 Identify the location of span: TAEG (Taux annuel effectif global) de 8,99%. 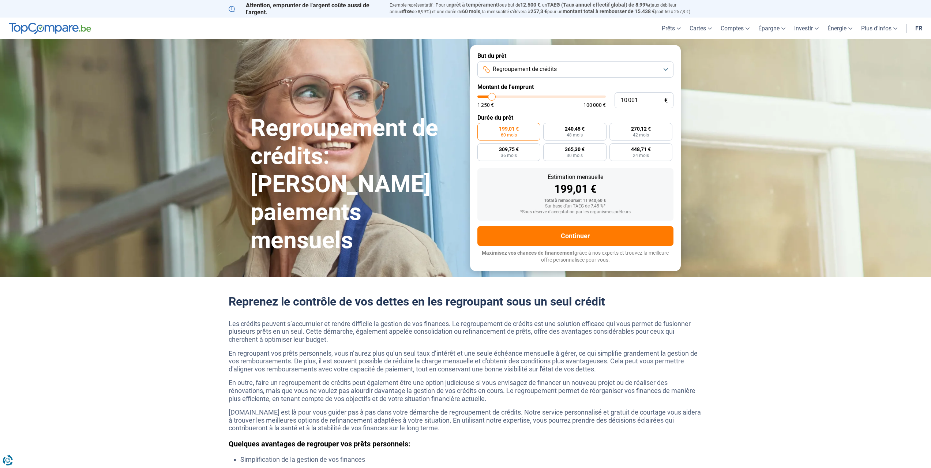
(598, 5).